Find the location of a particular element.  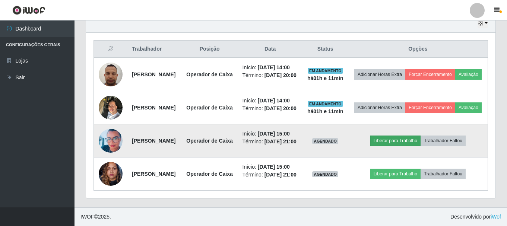

th: Posição is located at coordinates (210, 49).